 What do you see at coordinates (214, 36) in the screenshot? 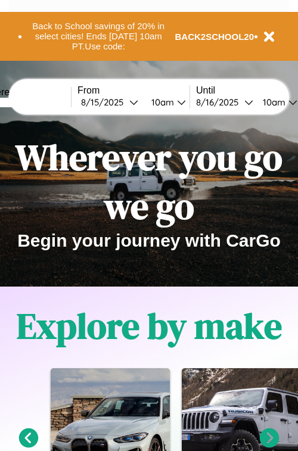
I see `b: BACK2SCHOOL20` at bounding box center [214, 36].